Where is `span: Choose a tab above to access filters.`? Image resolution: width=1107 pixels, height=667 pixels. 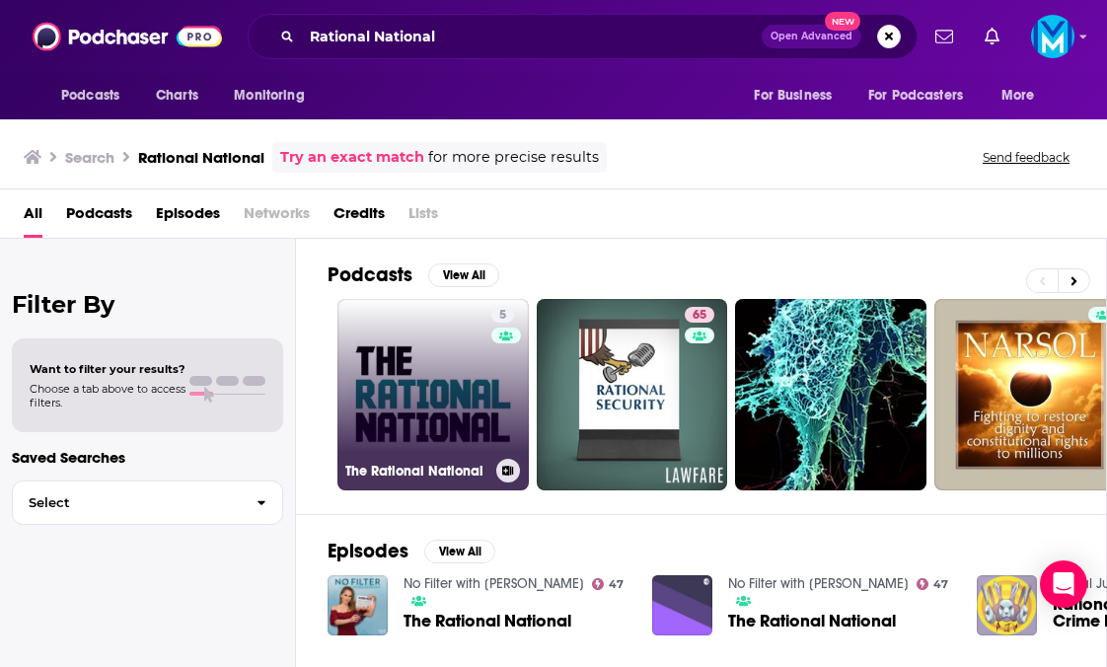
span: Choose a tab above to access filters. is located at coordinates (108, 396).